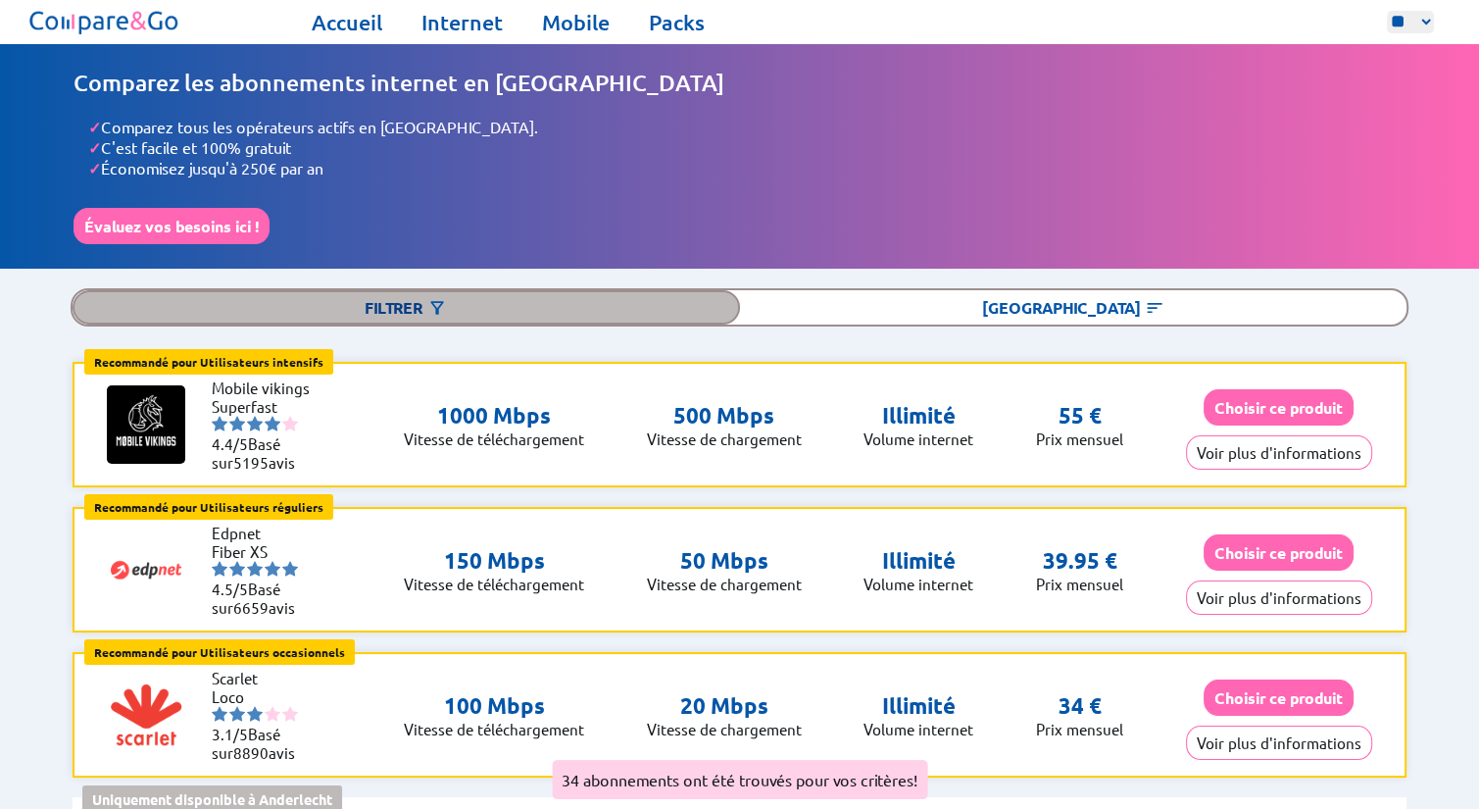  I want to click on span: 4.4/5, so click(229, 443).